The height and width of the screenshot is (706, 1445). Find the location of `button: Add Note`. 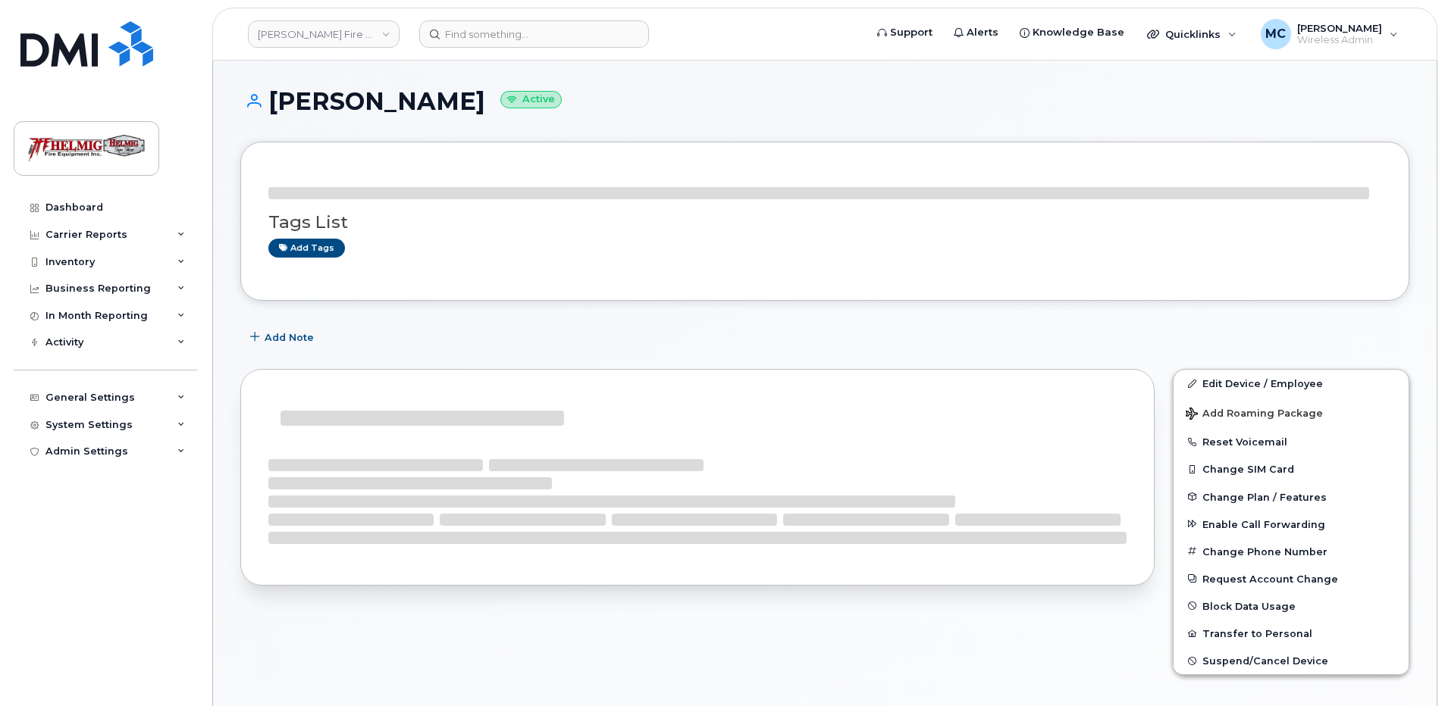

button: Add Note is located at coordinates (283, 337).